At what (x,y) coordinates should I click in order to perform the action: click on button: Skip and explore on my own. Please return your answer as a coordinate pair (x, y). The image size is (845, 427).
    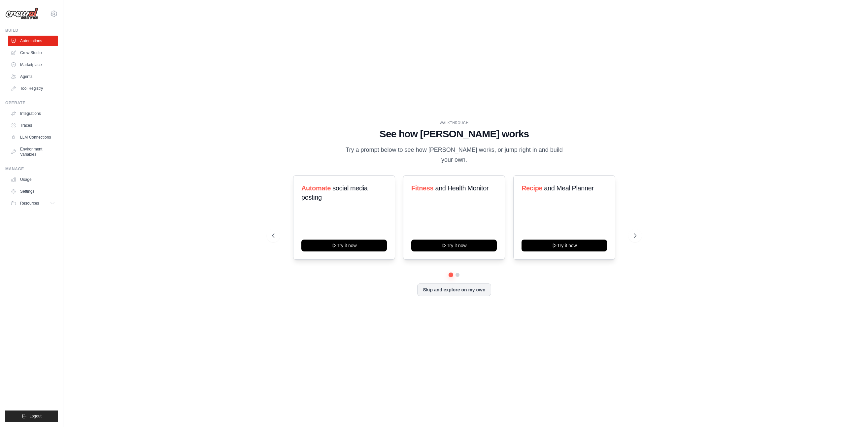
    Looking at the image, I should click on (454, 290).